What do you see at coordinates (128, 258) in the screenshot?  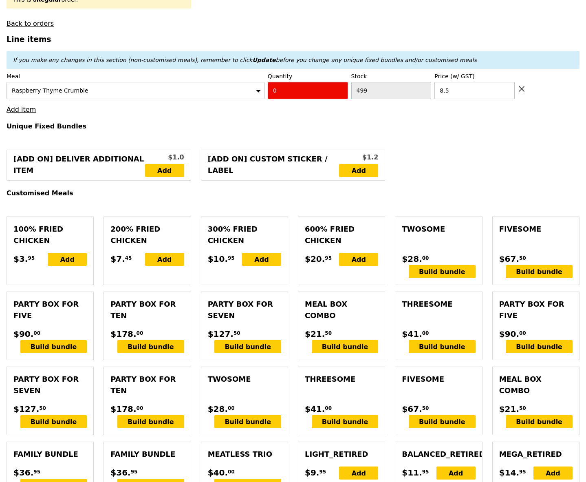 I see `span: 45` at bounding box center [128, 258].